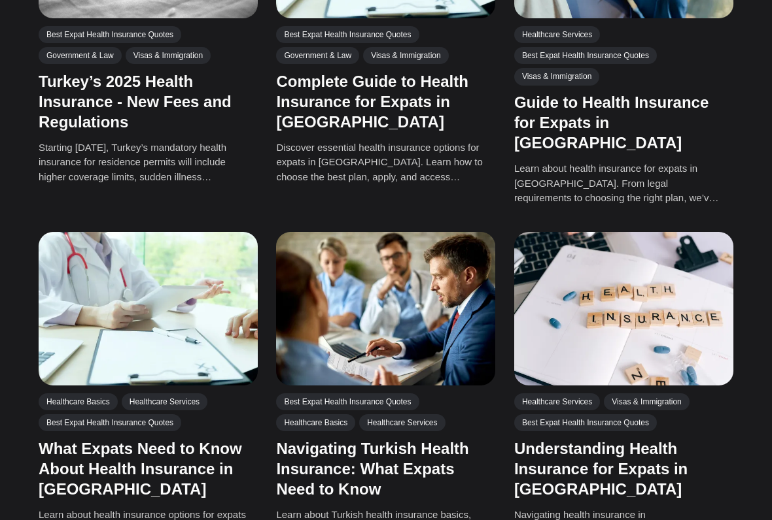  Describe the element at coordinates (623, 309) in the screenshot. I see `a: Understanding Health Insurance for Expats in Turkey` at that location.